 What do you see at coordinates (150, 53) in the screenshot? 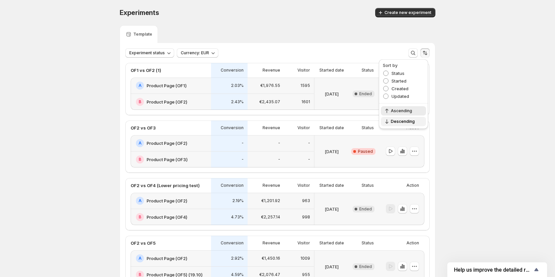
I see `button: Experiment status` at bounding box center [150, 53].